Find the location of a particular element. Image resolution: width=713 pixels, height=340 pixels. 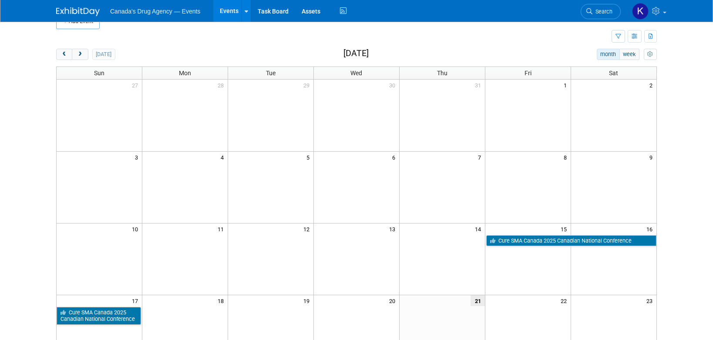

span: 20 is located at coordinates (393, 301).